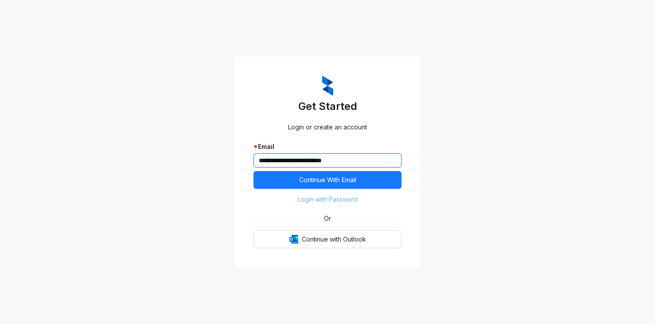 The image size is (655, 324). Describe the element at coordinates (327, 106) in the screenshot. I see `h3: Get Started` at that location.